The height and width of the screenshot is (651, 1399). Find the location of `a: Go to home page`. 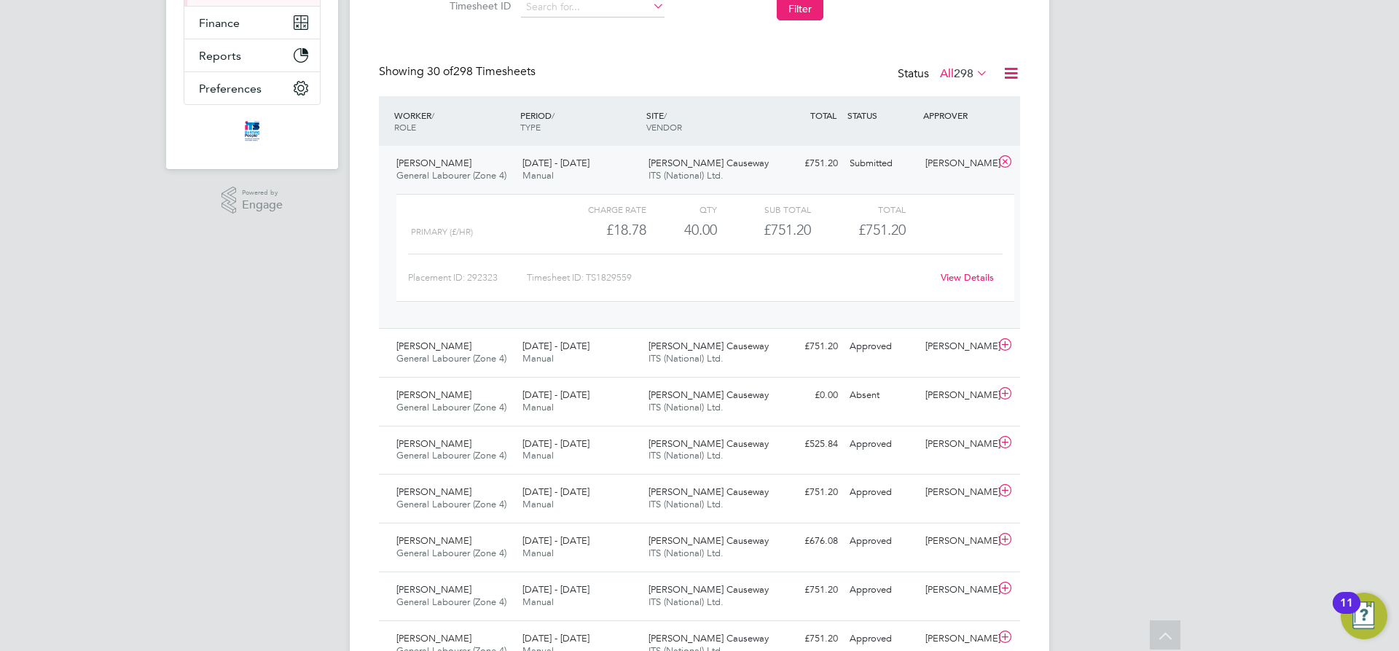

a: Go to home page is located at coordinates (252, 131).